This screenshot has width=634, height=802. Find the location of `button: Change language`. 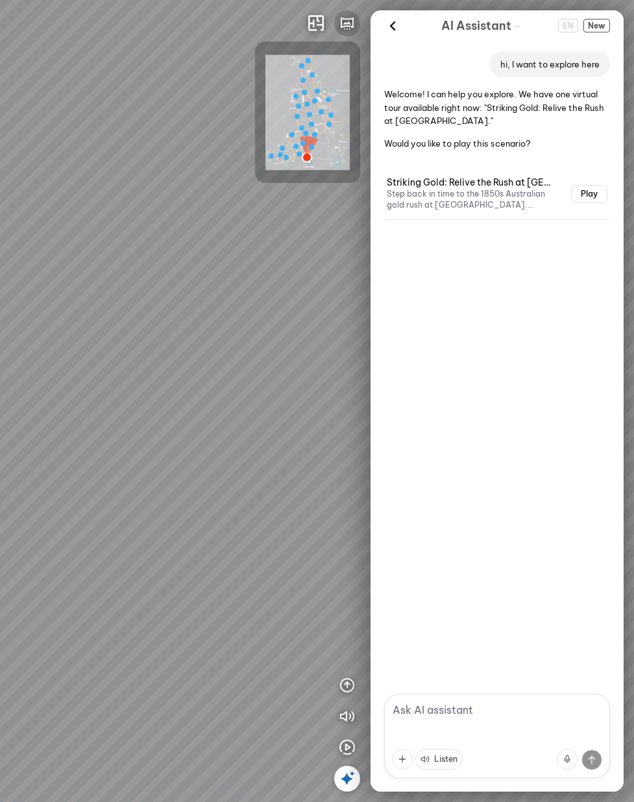

button: Change language is located at coordinates (568, 25).